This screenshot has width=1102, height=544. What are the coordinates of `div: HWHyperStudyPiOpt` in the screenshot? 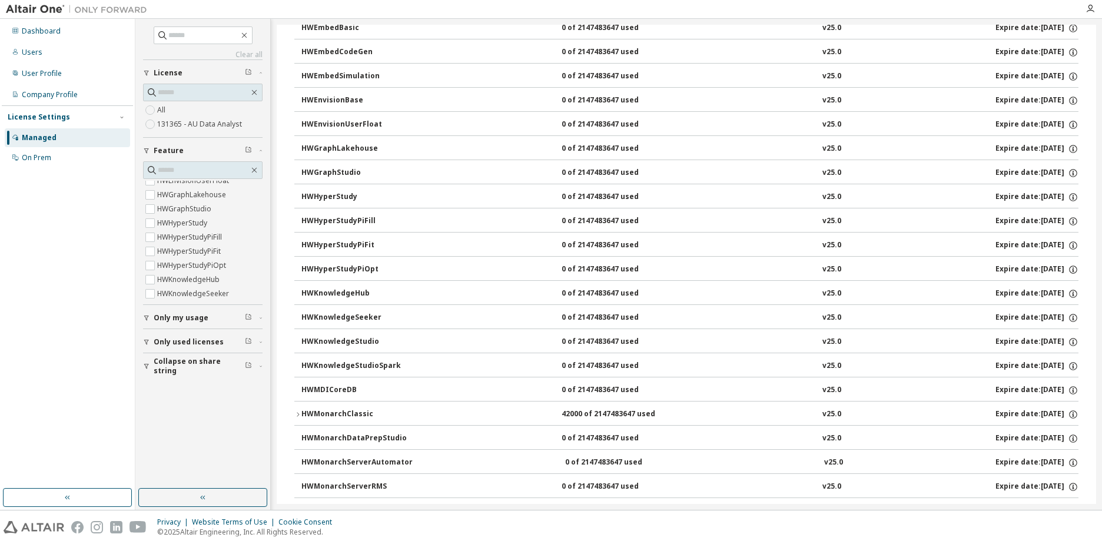 It's located at (354, 270).